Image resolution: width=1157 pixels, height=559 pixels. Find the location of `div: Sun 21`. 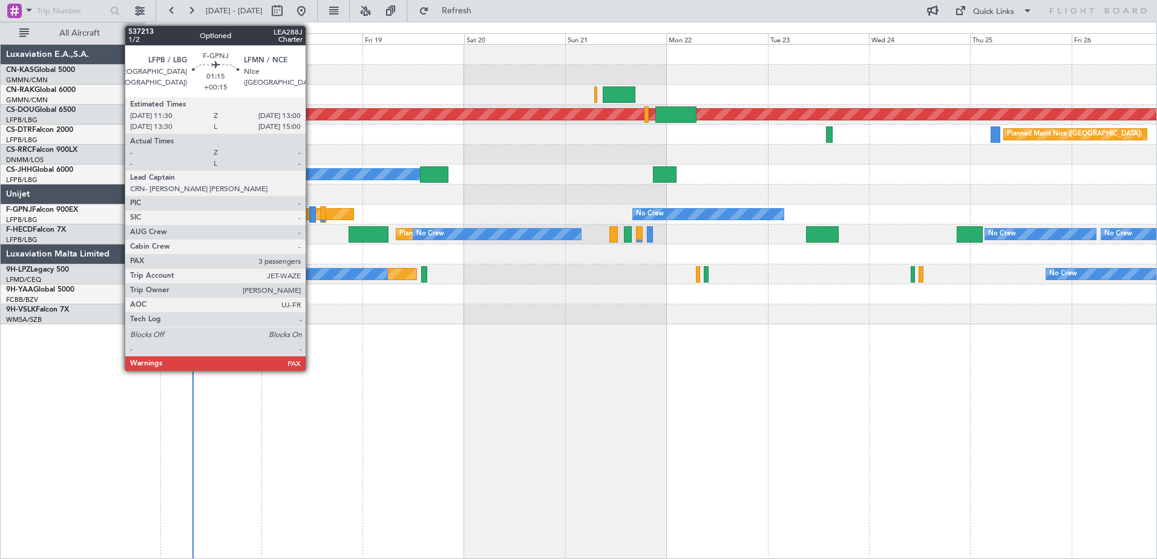

div: Sun 21 is located at coordinates (616, 39).